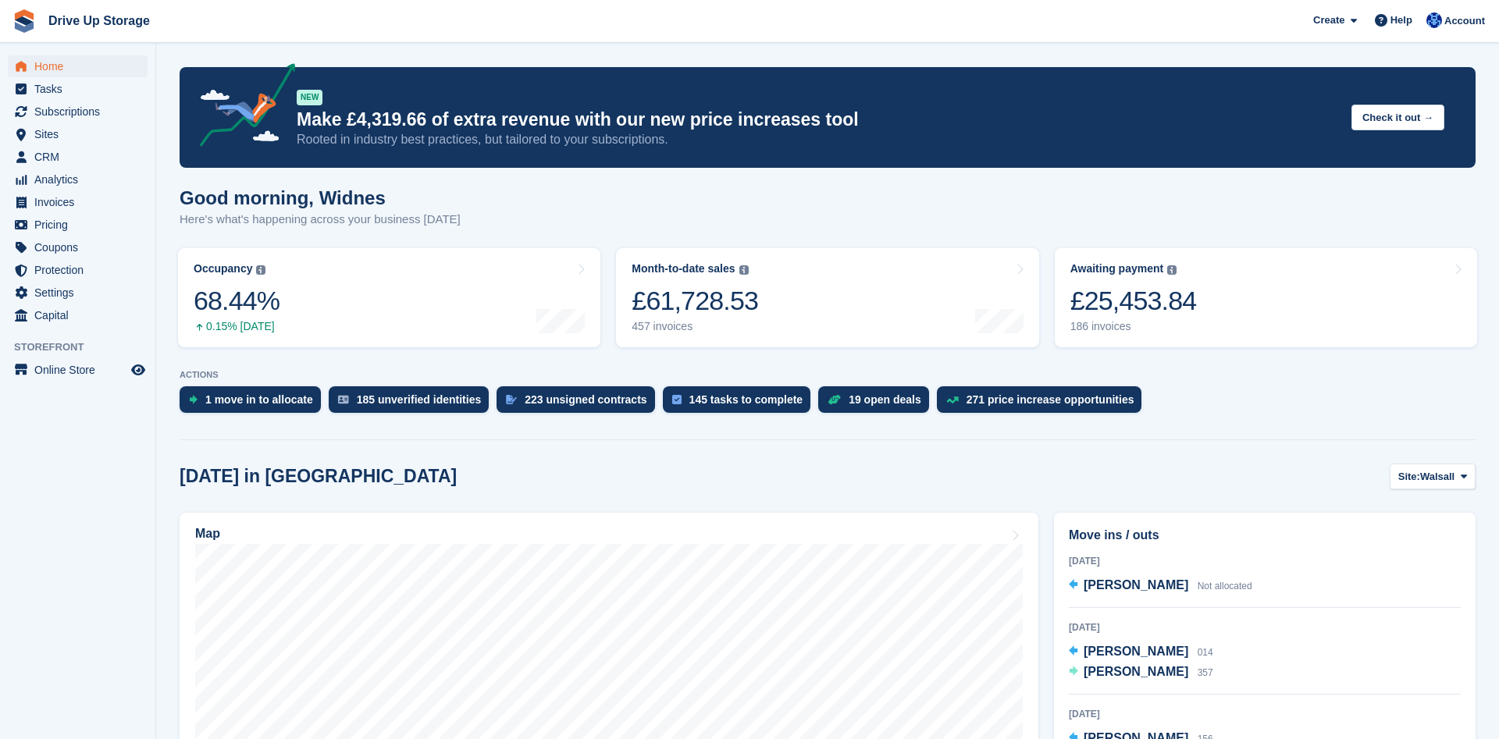 This screenshot has width=1499, height=739. I want to click on div: Occupancy, so click(223, 269).